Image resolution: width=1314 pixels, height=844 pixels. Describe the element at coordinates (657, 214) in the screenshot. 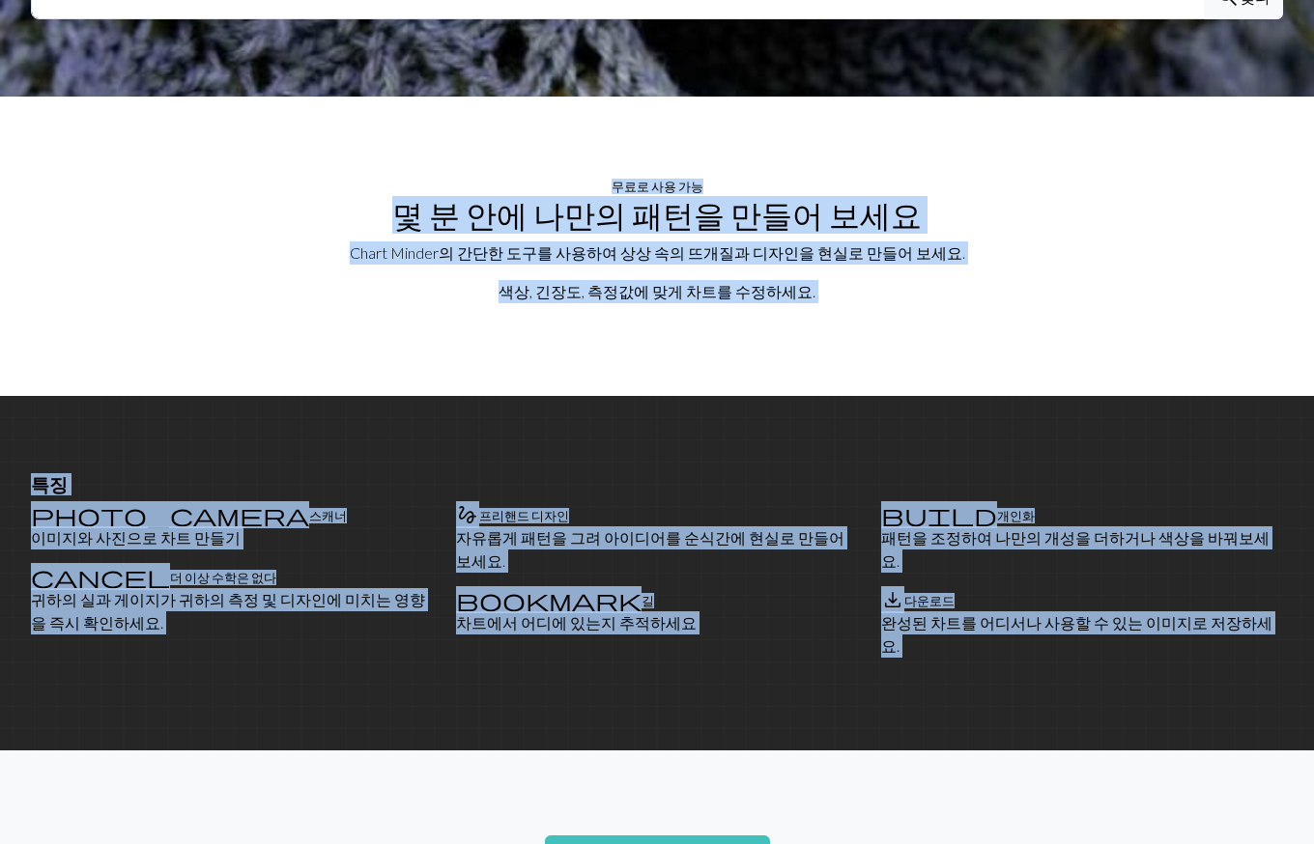

I see `font: 몇 분 안에 나만의 패턴을 만들어 보세요` at that location.